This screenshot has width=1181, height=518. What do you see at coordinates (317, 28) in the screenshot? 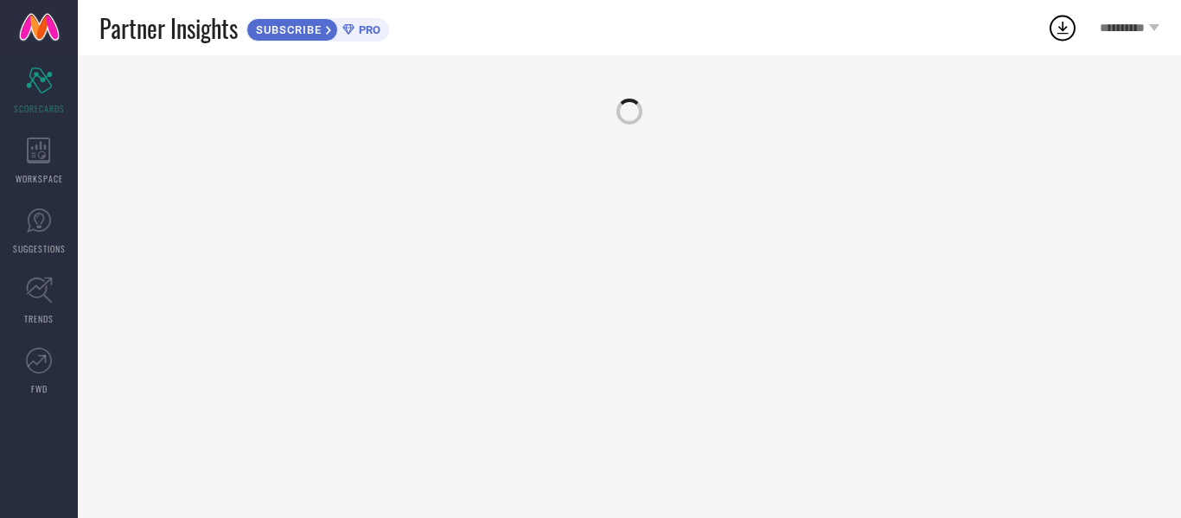
I see `a: SUBSCRIBEPRO` at bounding box center [317, 28].